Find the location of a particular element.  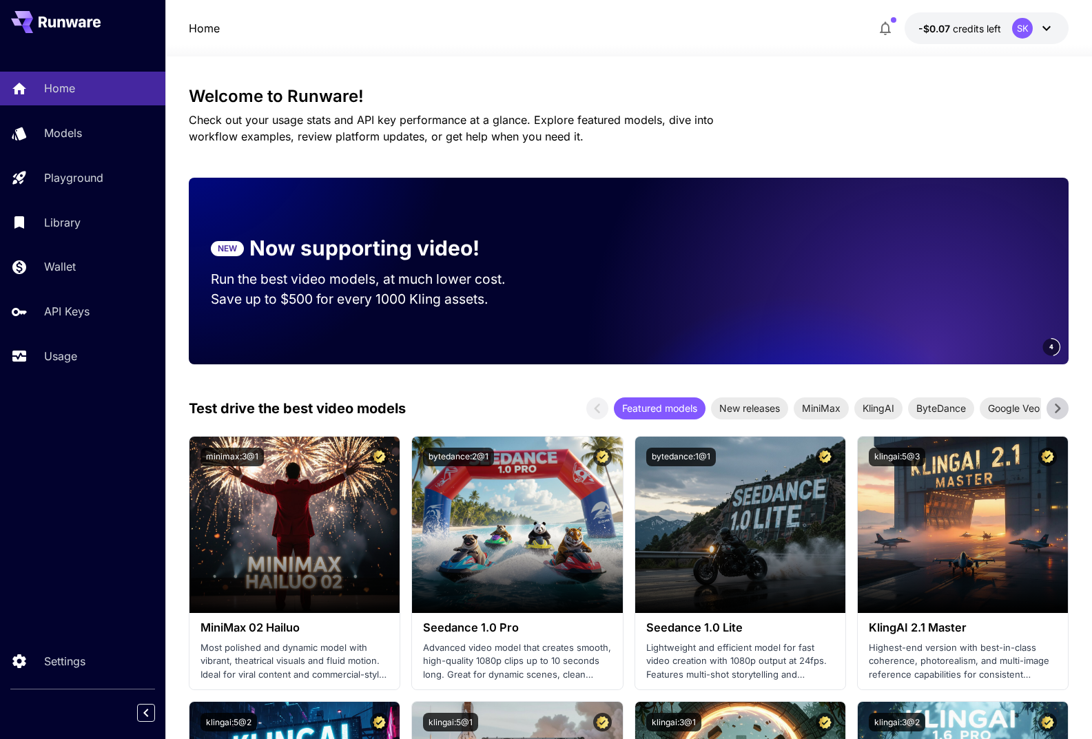

p: Playground is located at coordinates (74, 178).